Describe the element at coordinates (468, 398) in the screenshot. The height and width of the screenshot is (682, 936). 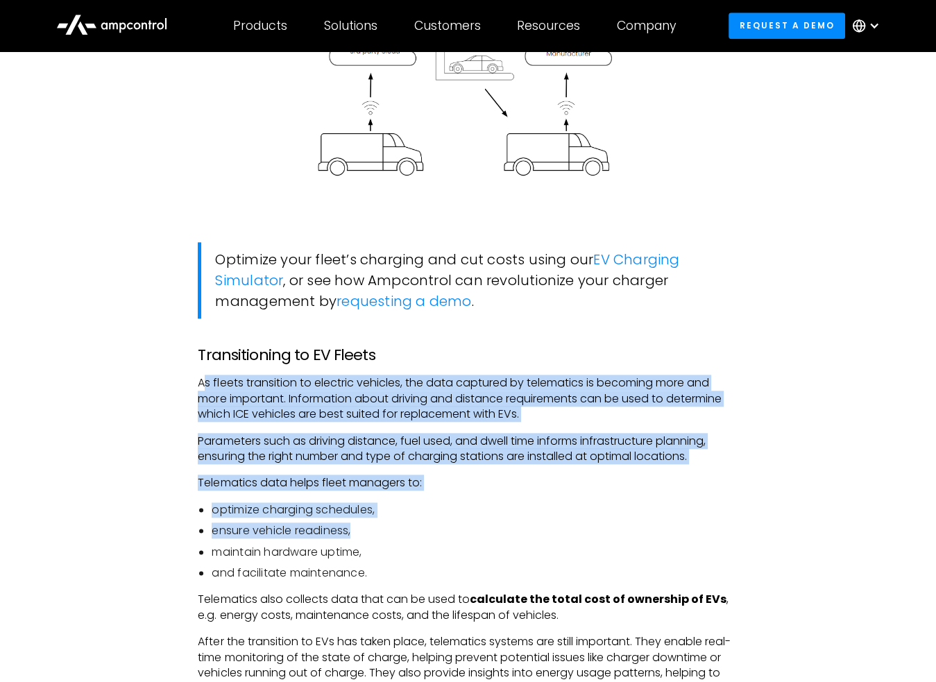
I see `p: As fleets transition to electric vehicles, the data captured by telematics is becoming more and m...` at that location.